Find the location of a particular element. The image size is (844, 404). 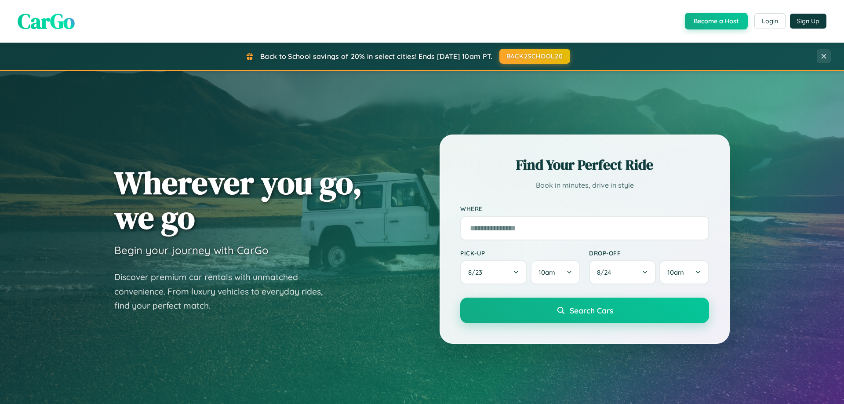

span: 8 / 24 is located at coordinates (606, 272).